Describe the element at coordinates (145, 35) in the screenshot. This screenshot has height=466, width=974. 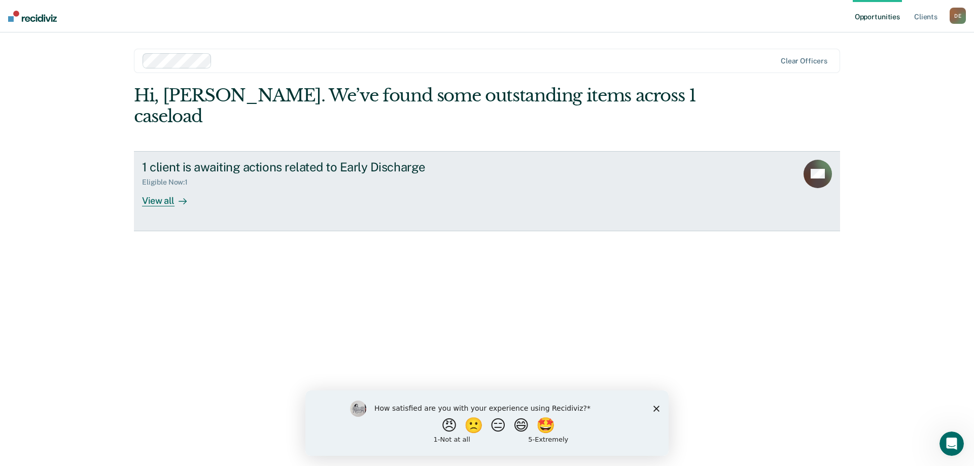
I see `button: 1` at that location.